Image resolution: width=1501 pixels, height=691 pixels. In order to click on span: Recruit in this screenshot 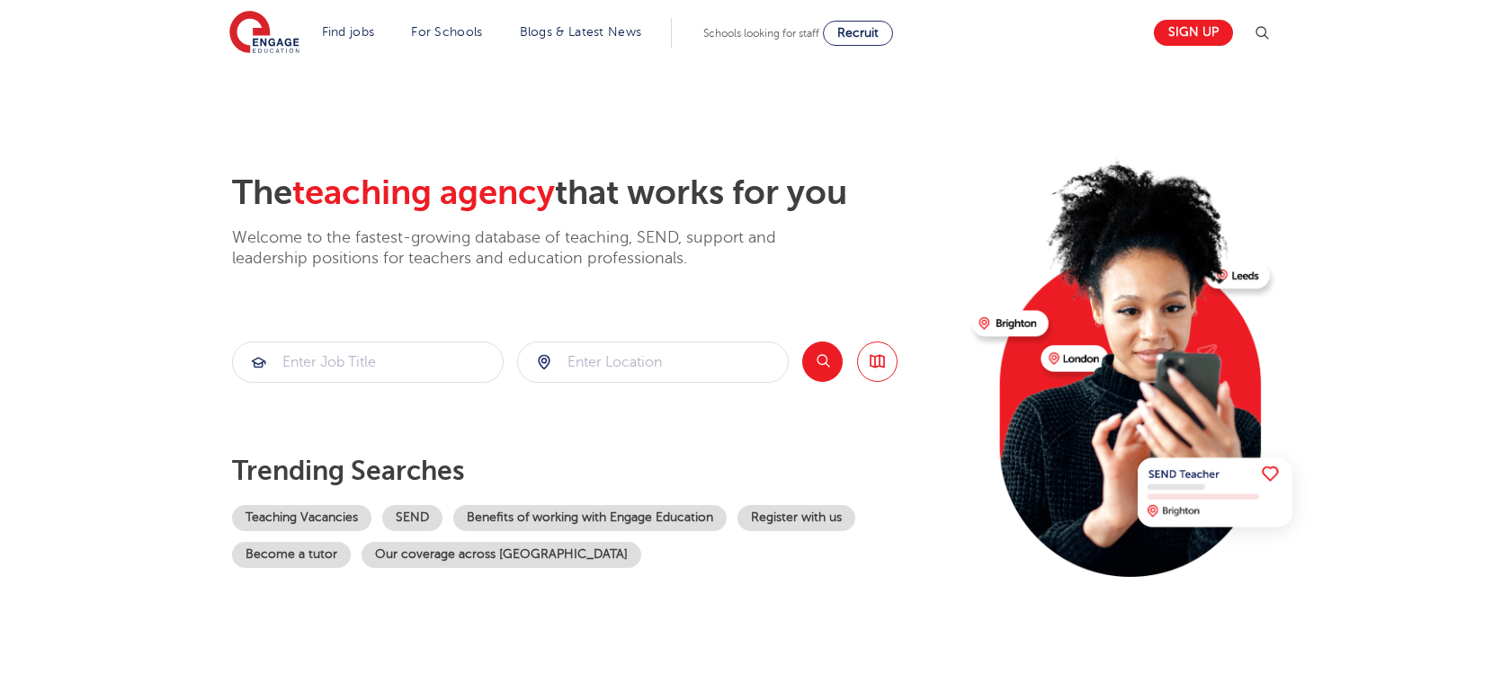, I will do `click(858, 32)`.